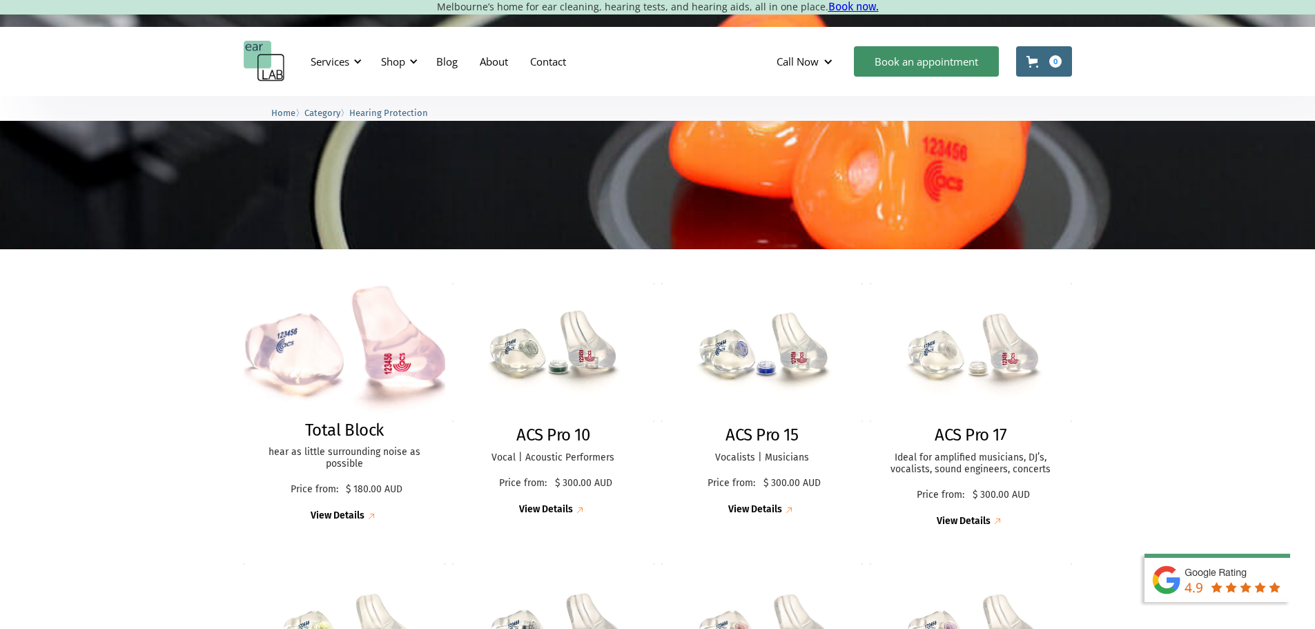 The image size is (1315, 629). What do you see at coordinates (926, 61) in the screenshot?
I see `a: Book an appointment` at bounding box center [926, 61].